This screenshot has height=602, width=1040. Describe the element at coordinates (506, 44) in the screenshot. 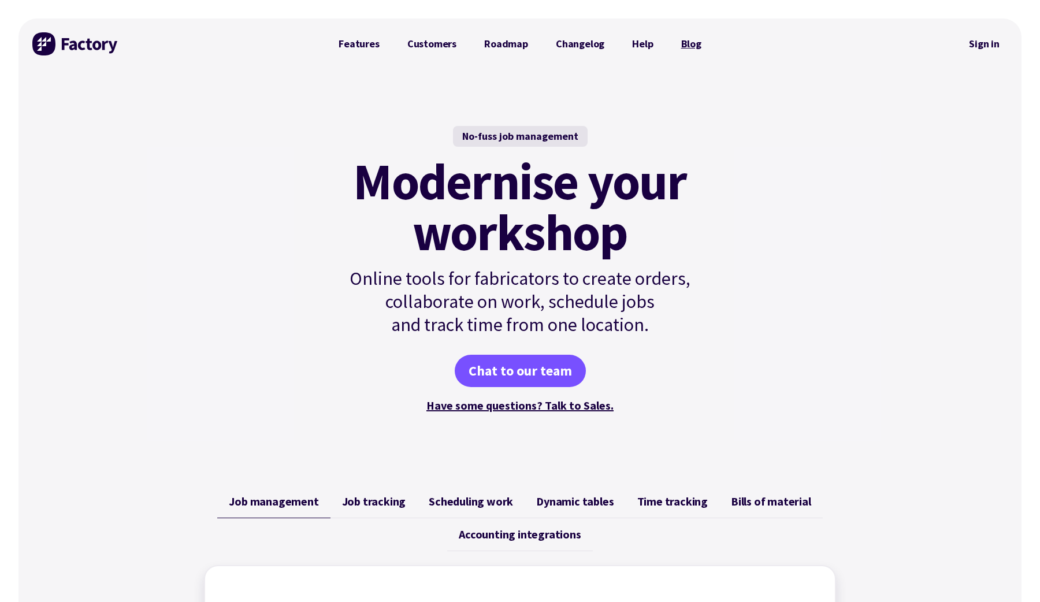

I see `a: Roadmap` at that location.